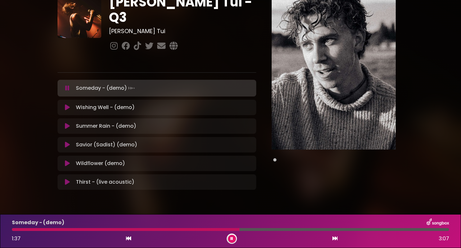  What do you see at coordinates (105, 107) in the screenshot?
I see `p: Wishing Well - (demo)` at bounding box center [105, 107].